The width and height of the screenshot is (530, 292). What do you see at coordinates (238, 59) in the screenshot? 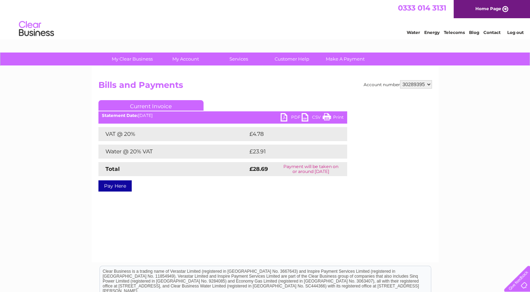
I see `a: Services` at bounding box center [238, 59].